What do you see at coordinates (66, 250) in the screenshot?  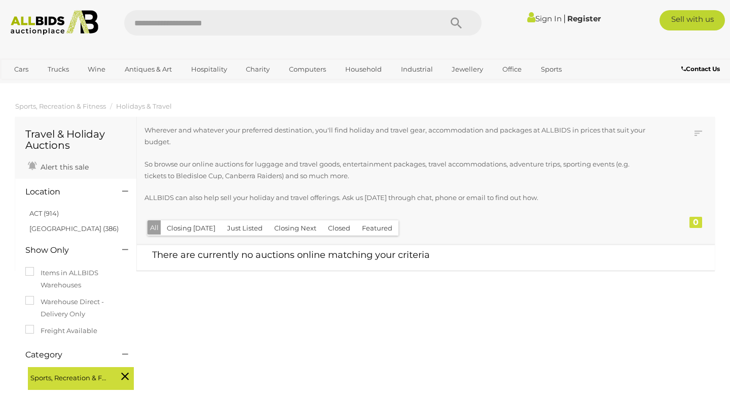 I see `h4: Show Only` at bounding box center [66, 250].